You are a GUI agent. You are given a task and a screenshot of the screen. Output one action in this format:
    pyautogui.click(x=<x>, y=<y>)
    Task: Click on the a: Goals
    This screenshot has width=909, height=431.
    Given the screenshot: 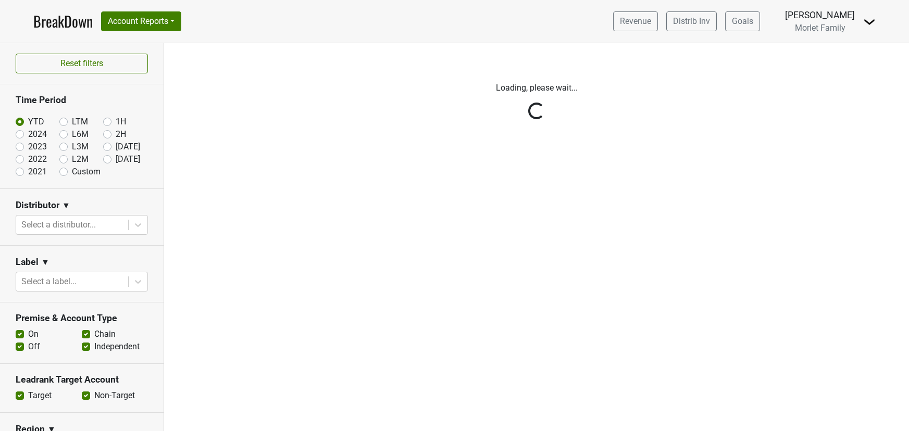 What is the action you would take?
    pyautogui.click(x=742, y=21)
    